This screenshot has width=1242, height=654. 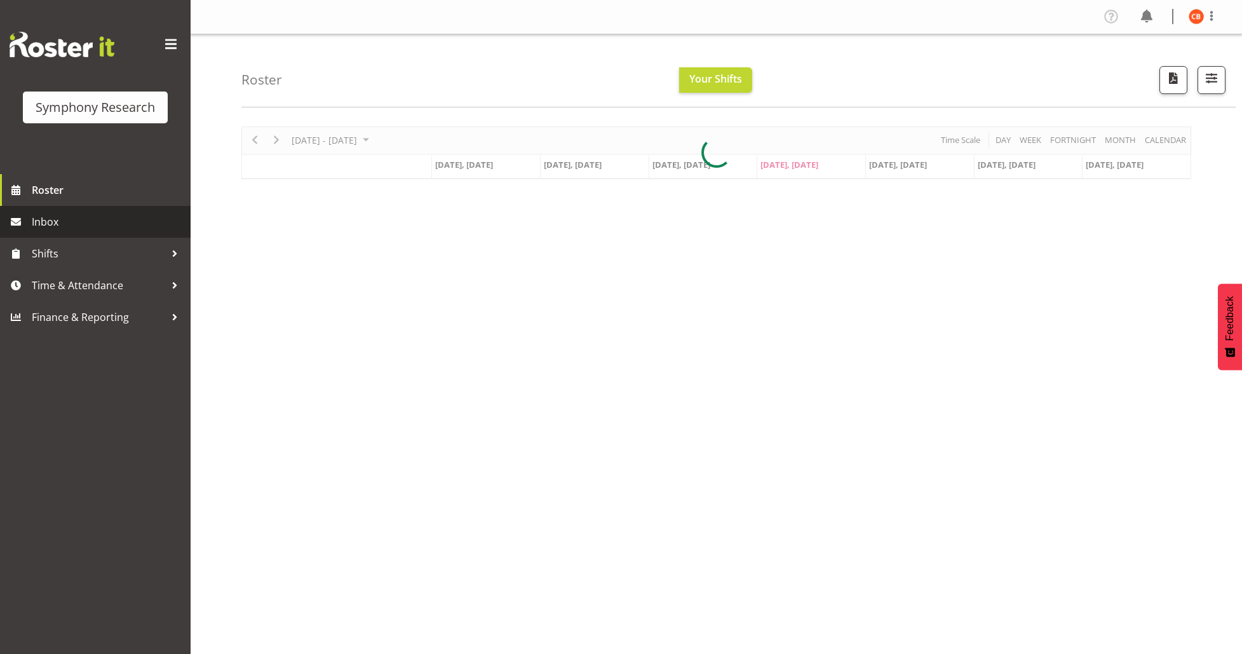 What do you see at coordinates (98, 285) in the screenshot?
I see `span: Time & Attendance` at bounding box center [98, 285].